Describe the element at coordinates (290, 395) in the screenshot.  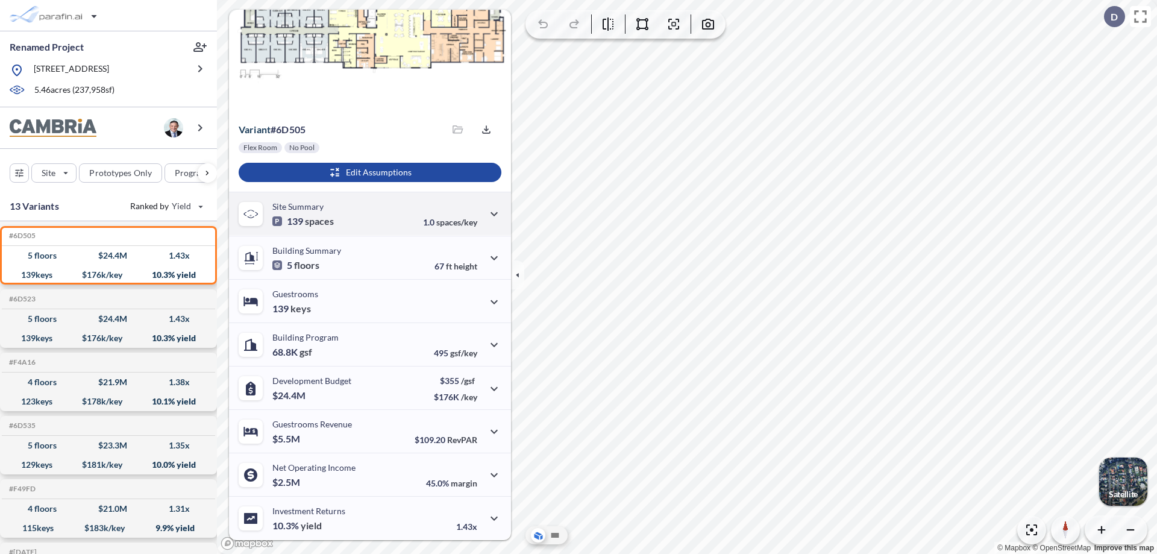
I see `p: $24.4M` at that location.